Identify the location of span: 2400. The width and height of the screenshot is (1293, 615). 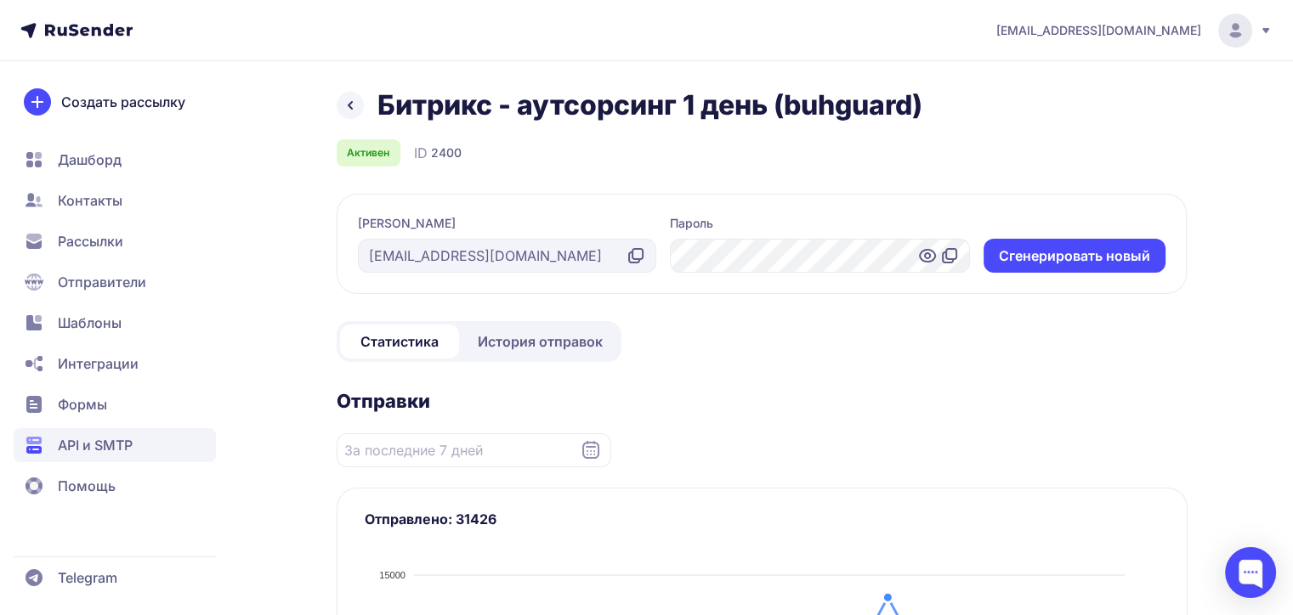
(446, 153).